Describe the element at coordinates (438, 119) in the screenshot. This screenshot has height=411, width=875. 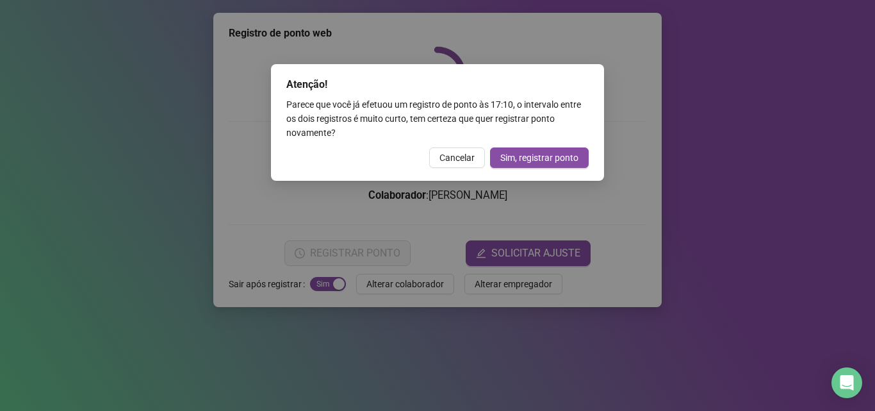
I see `div: Parece que você já efetuou um registro de ponto às 17:10 , o intervalo entre os dois registros é ...` at that location.